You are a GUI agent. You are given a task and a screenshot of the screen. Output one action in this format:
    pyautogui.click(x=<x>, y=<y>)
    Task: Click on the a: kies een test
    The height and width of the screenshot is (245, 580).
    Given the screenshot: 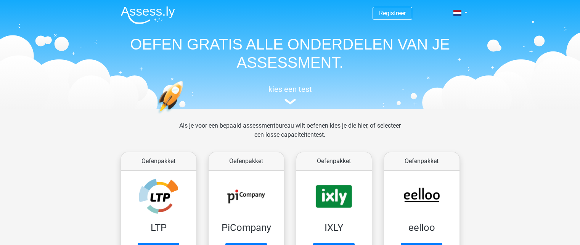 What is the action you would take?
    pyautogui.click(x=290, y=95)
    